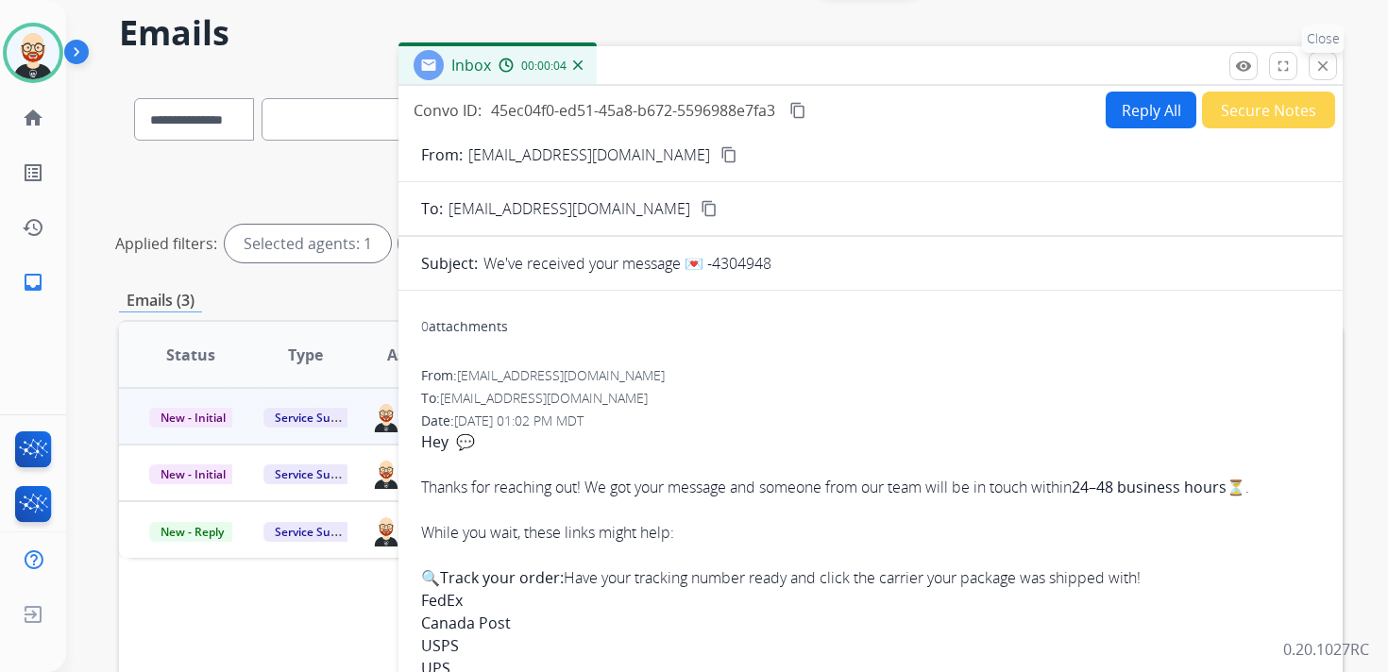  Describe the element at coordinates (308, 244) in the screenshot. I see `div: Selected agents: 1` at that location.